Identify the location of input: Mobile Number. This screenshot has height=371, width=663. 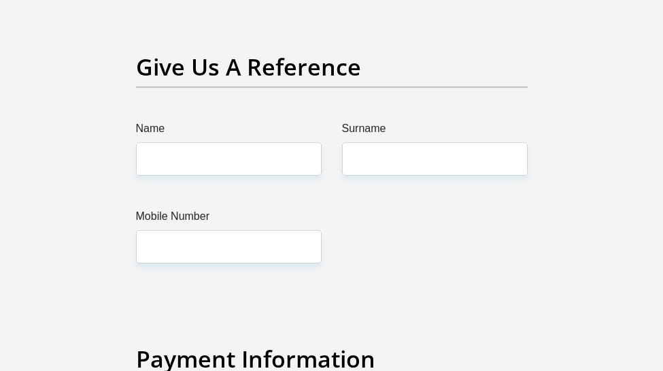
(228, 246).